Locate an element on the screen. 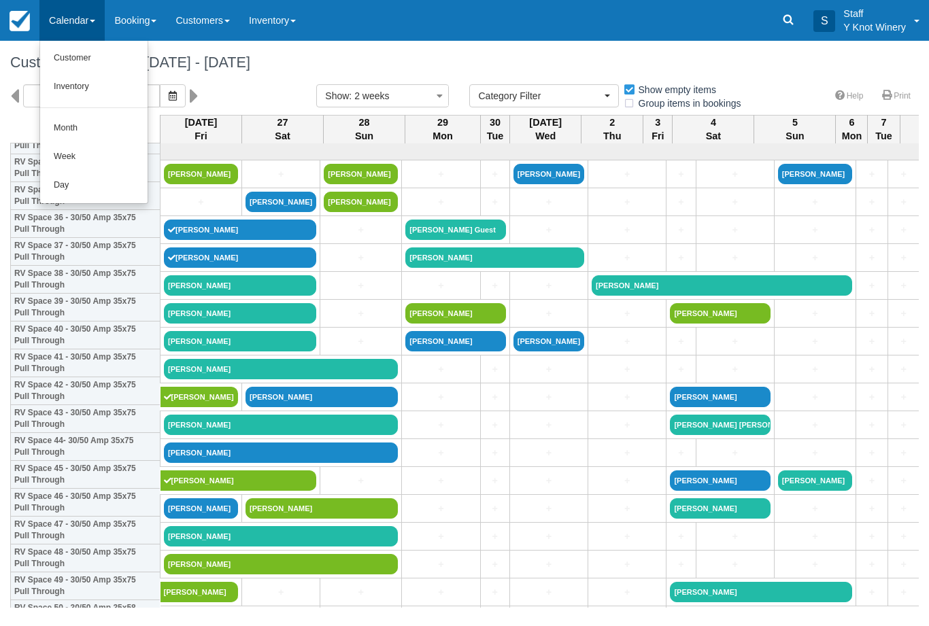 This screenshot has width=929, height=626. a: Day is located at coordinates (94, 186).